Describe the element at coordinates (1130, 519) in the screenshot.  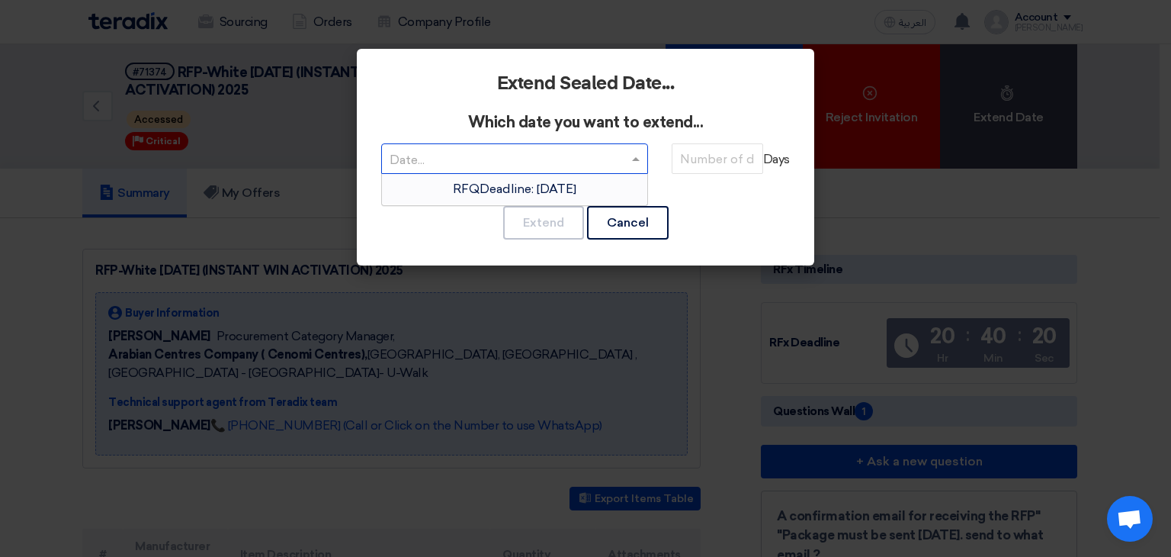
I see `div: Open chat` at that location.